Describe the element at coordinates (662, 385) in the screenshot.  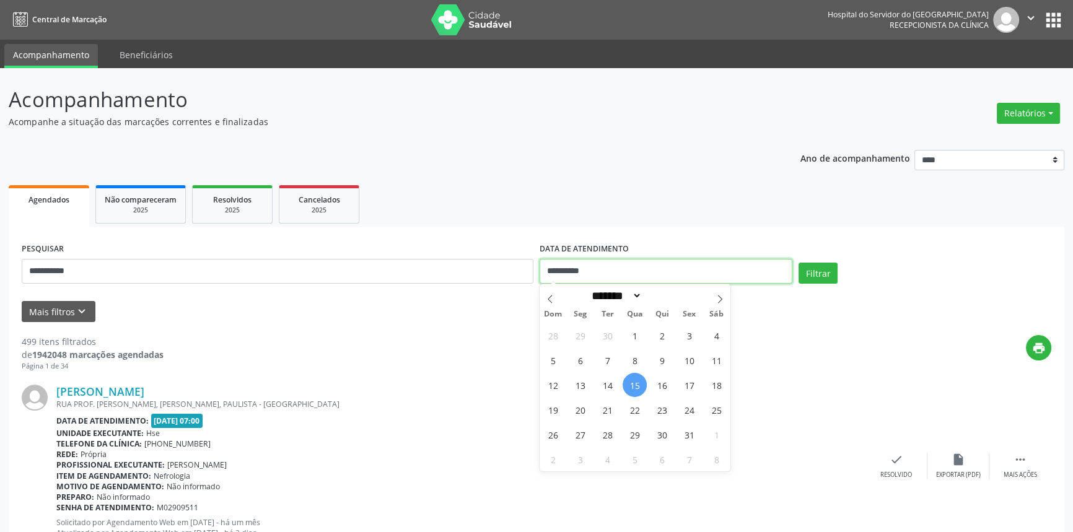
I see `span: Outubro 16, 2025` at that location.